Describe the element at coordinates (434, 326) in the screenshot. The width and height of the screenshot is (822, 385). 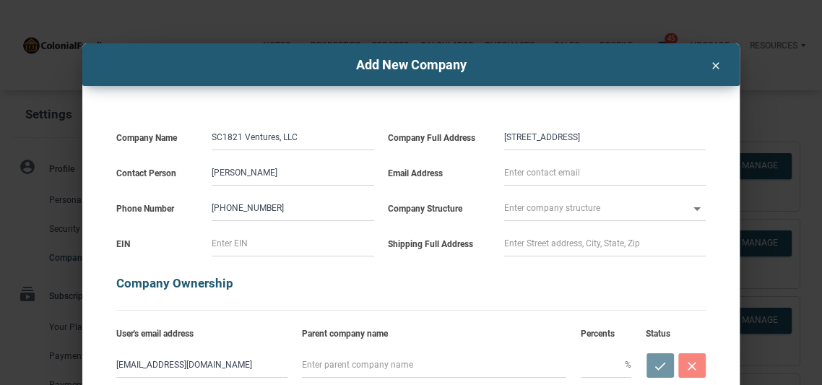
I see `label: Parent company name` at that location.